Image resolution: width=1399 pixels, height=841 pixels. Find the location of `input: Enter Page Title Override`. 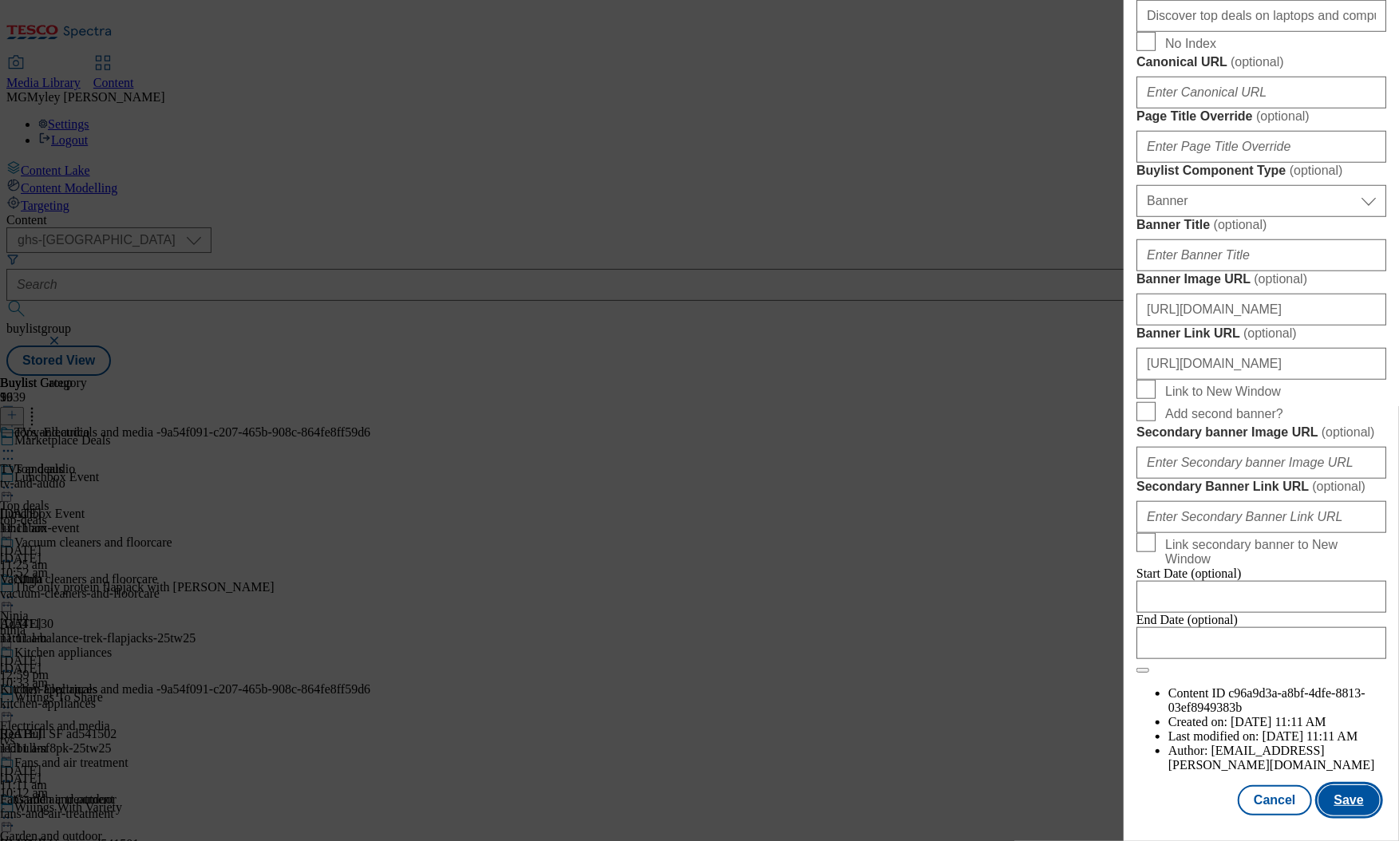

input: Enter Page Title Override is located at coordinates (1261, 147).